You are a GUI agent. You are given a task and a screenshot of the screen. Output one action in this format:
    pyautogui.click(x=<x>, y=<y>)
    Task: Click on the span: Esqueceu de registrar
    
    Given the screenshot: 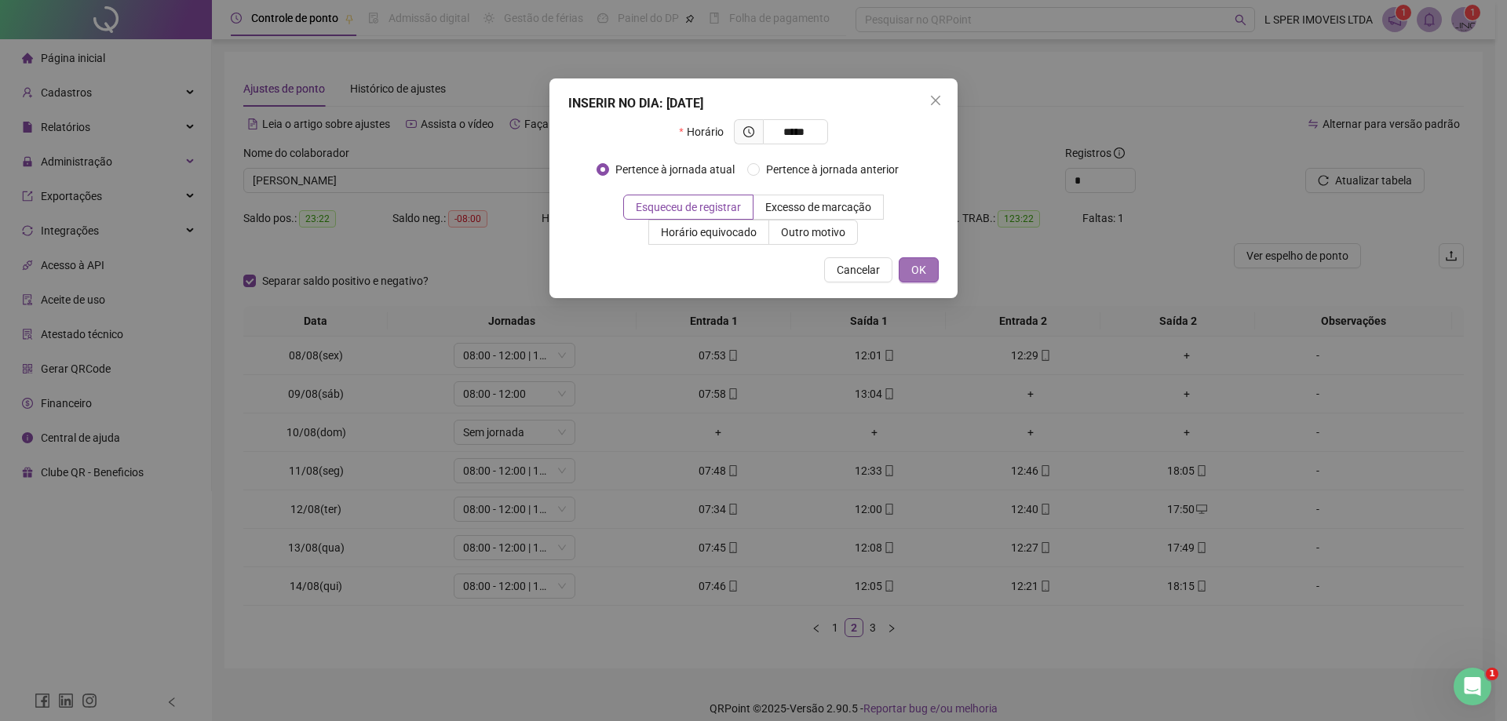 What is the action you would take?
    pyautogui.click(x=689, y=207)
    